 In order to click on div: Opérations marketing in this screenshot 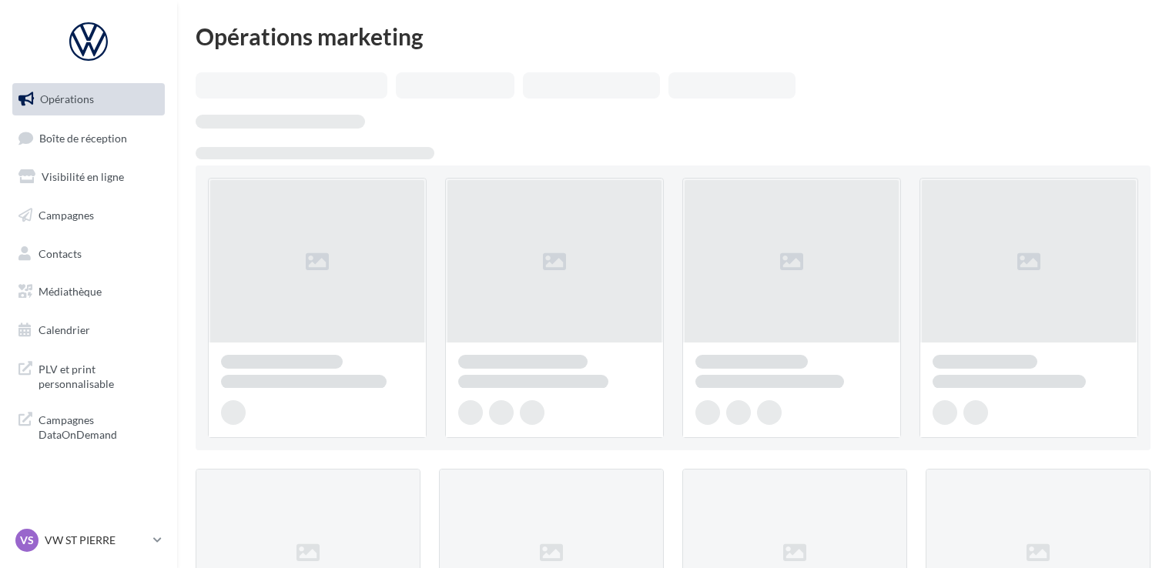, I will do `click(673, 36)`.